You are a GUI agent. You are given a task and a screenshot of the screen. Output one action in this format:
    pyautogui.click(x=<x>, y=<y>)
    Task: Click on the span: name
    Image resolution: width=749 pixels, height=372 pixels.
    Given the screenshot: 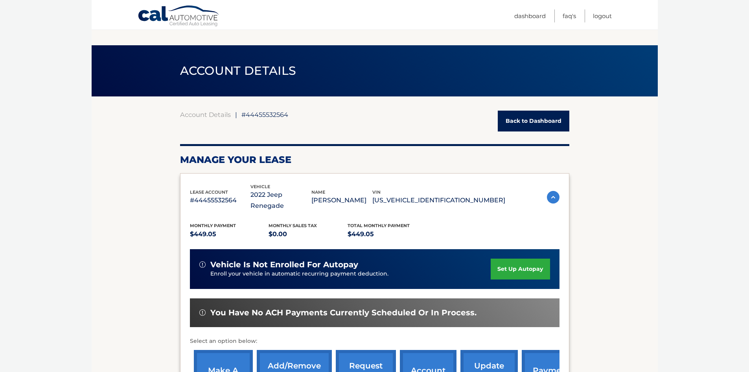 What is the action you would take?
    pyautogui.click(x=318, y=192)
    